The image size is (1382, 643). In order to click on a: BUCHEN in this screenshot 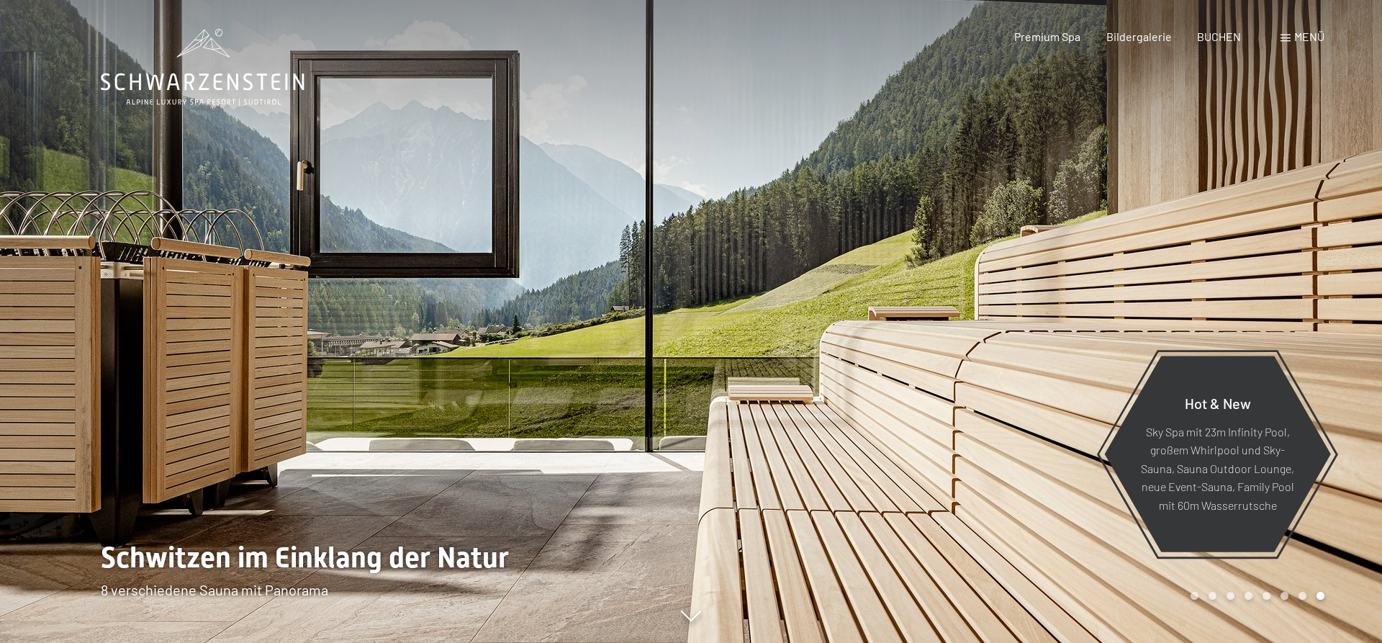, I will do `click(1219, 36)`.